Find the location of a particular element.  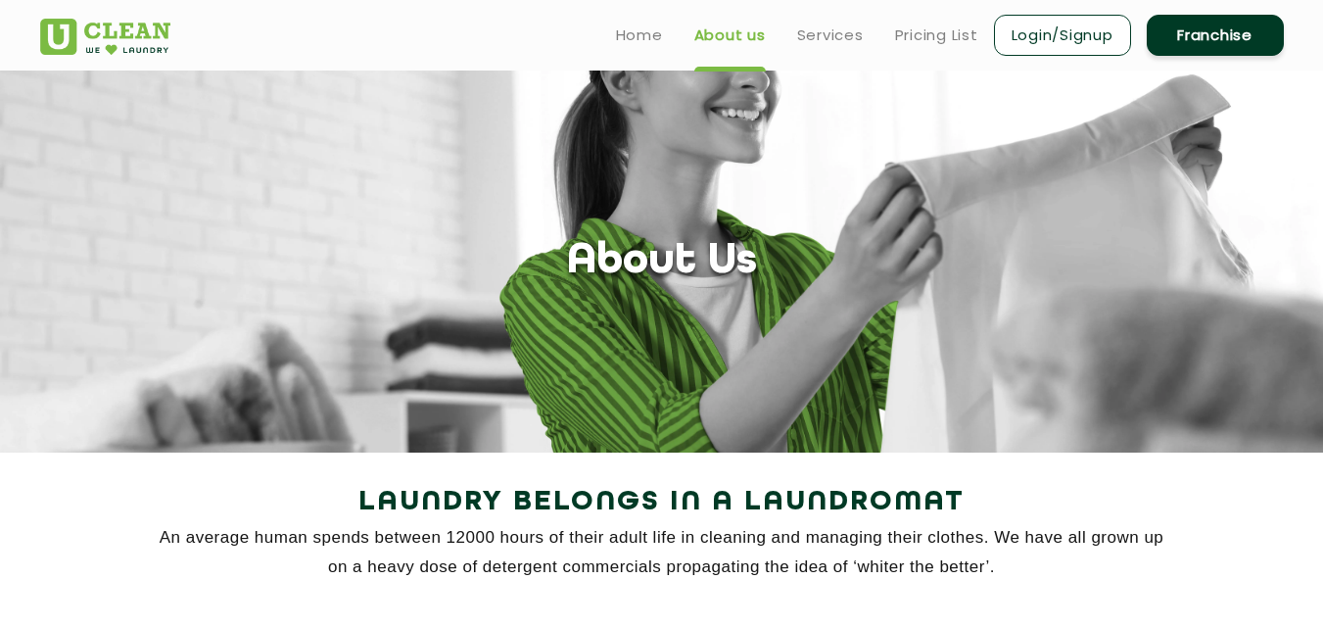

a: Franchise is located at coordinates (1215, 35).